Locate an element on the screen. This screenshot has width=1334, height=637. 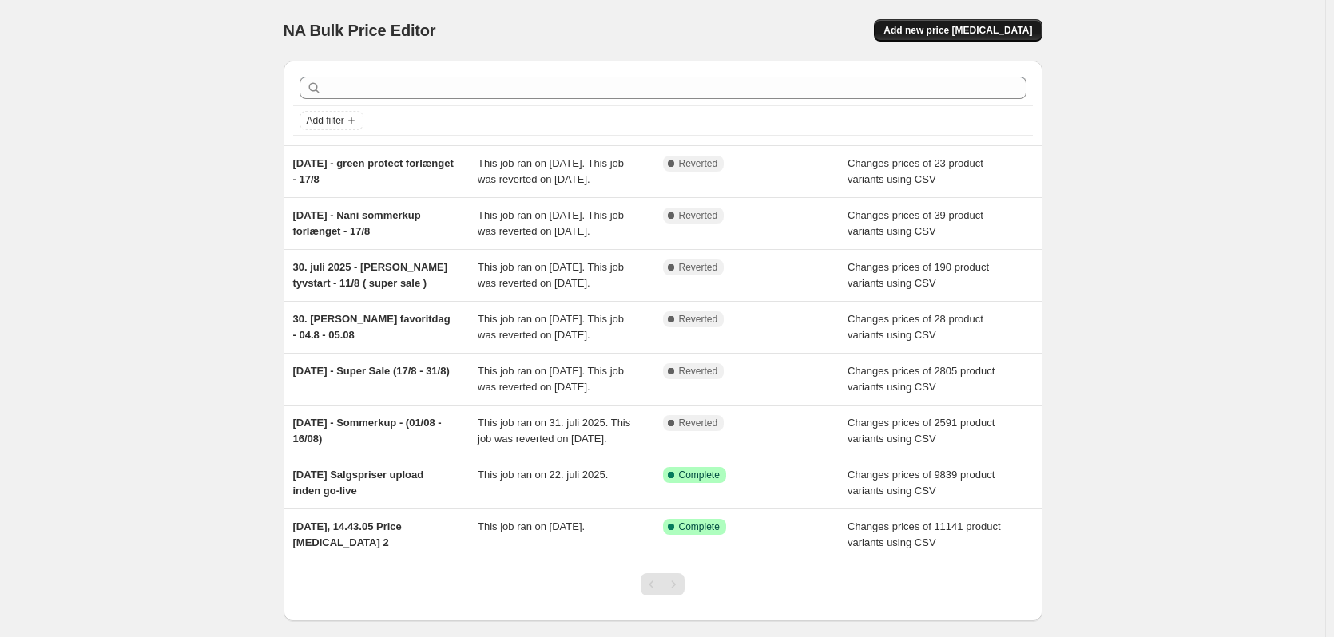
nav: Pagination is located at coordinates (662, 585).